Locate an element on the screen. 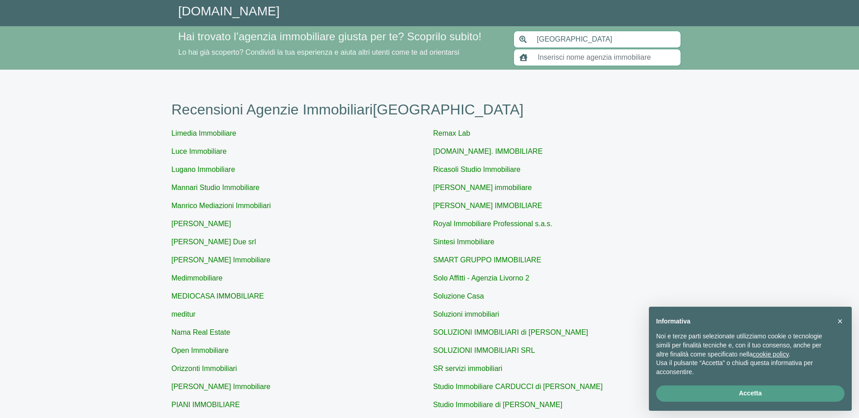 The height and width of the screenshot is (418, 859). button: Chiudi questa informativa is located at coordinates (840, 321).